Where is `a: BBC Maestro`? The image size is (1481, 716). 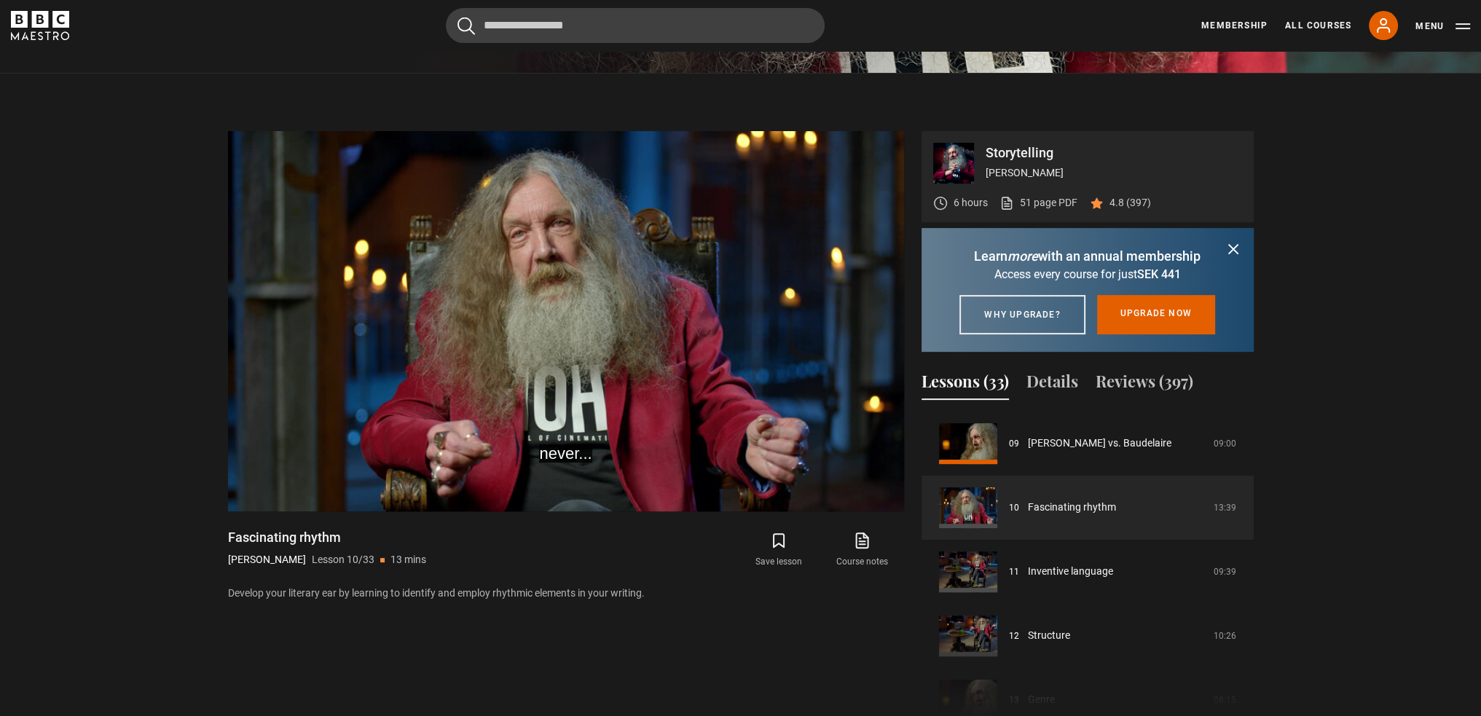 a: BBC Maestro is located at coordinates (40, 25).